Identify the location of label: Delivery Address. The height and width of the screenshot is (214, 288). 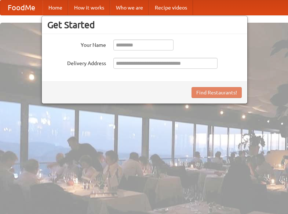
(77, 62).